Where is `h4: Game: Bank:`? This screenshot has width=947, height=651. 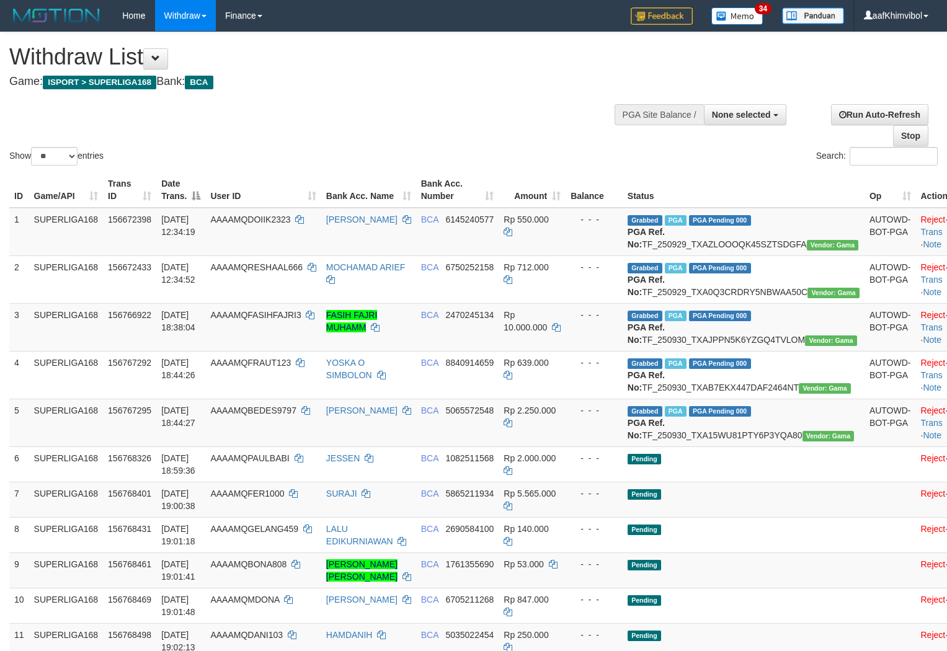 h4: Game: Bank: is located at coordinates (314, 82).